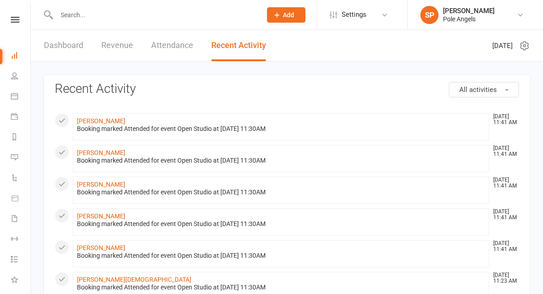  I want to click on a: Recent Activity, so click(239, 45).